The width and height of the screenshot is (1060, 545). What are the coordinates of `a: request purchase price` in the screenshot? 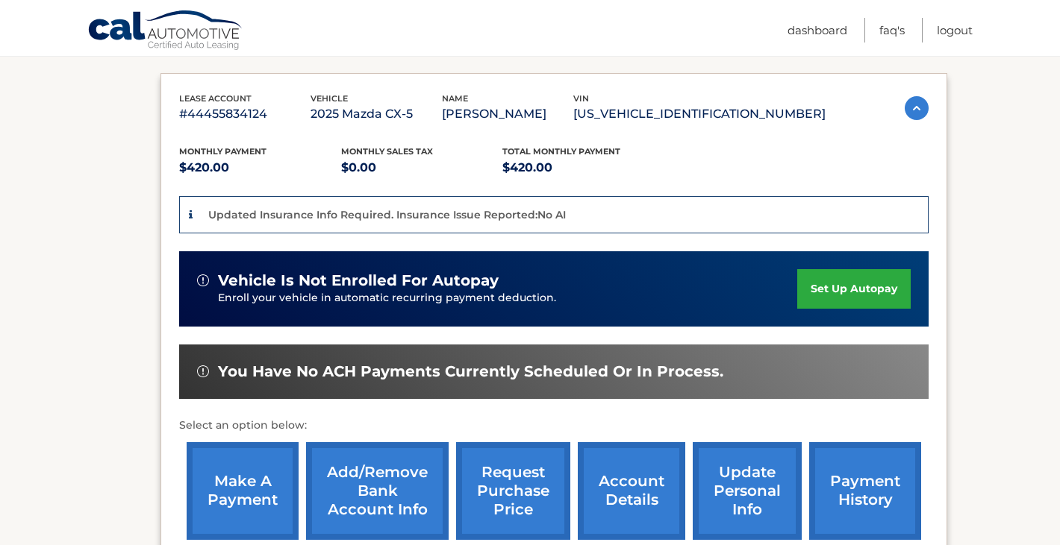 It's located at (513, 491).